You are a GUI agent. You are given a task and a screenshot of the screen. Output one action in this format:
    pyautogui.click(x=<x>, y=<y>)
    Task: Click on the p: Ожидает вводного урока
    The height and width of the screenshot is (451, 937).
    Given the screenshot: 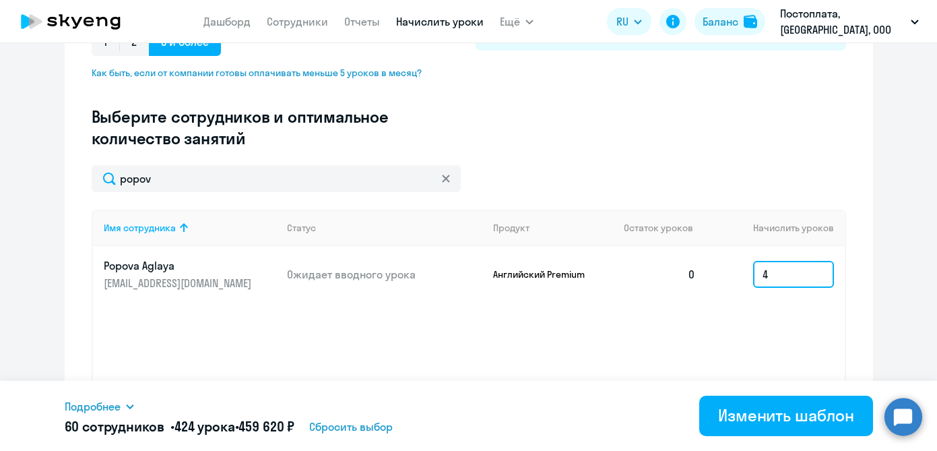 What is the action you would take?
    pyautogui.click(x=385, y=274)
    